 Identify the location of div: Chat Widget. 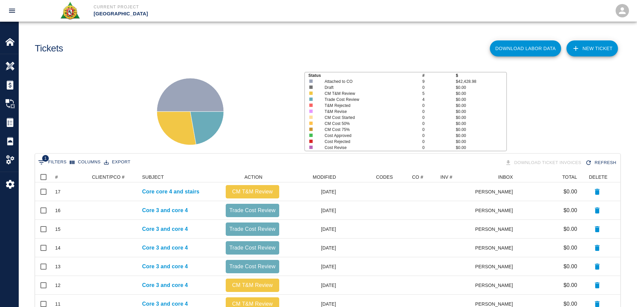
(620, 291).